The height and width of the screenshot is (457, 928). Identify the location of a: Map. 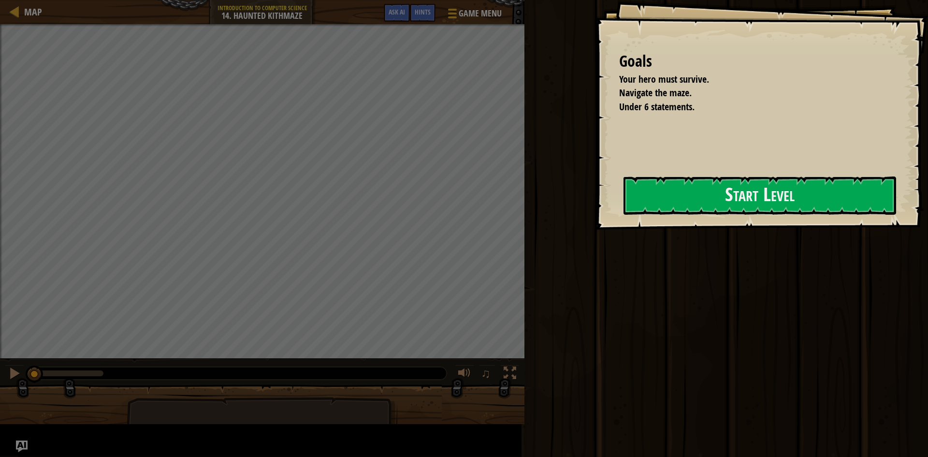
(30, 12).